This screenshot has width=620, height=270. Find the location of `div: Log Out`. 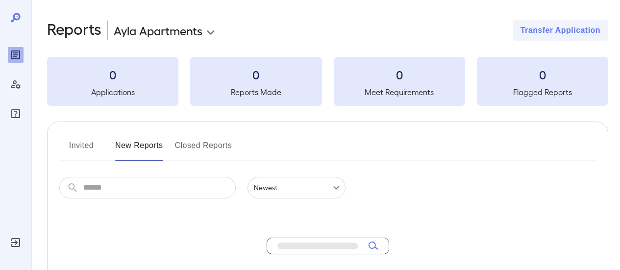

div: Log Out is located at coordinates (16, 242).